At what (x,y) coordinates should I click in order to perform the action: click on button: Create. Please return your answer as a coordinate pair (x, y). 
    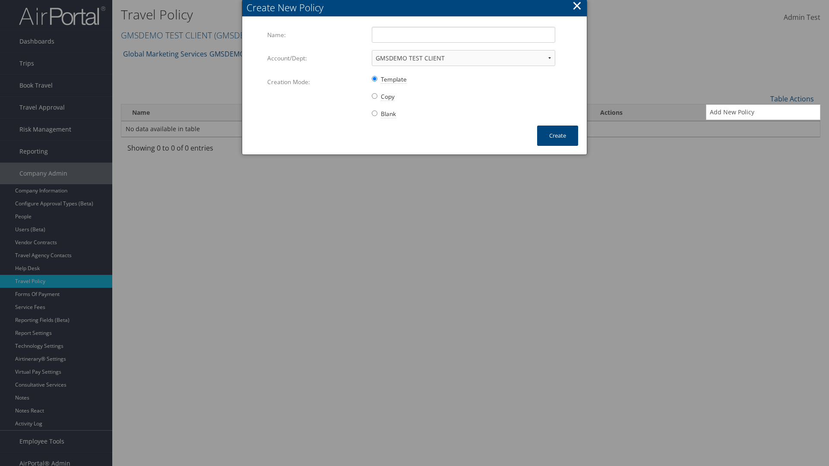
    Looking at the image, I should click on (557, 136).